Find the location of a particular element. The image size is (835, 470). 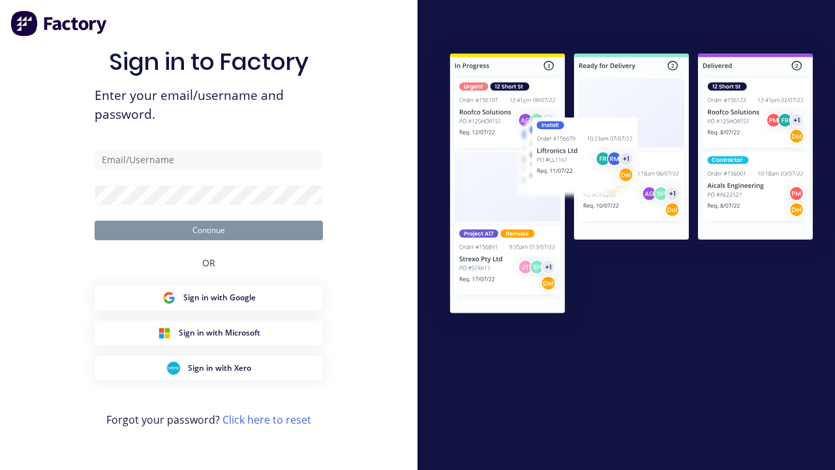

span: Forgot your password? is located at coordinates (209, 419).